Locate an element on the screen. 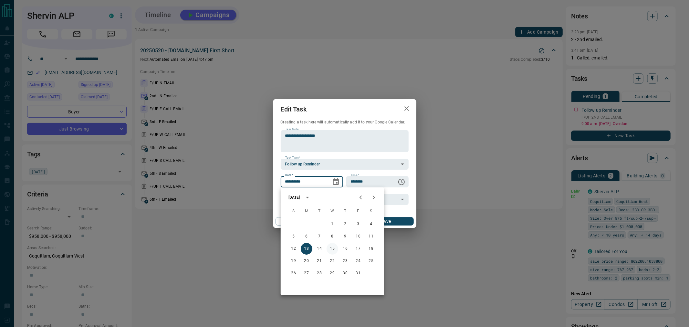 The width and height of the screenshot is (689, 327). label: Task Note is located at coordinates (292, 129).